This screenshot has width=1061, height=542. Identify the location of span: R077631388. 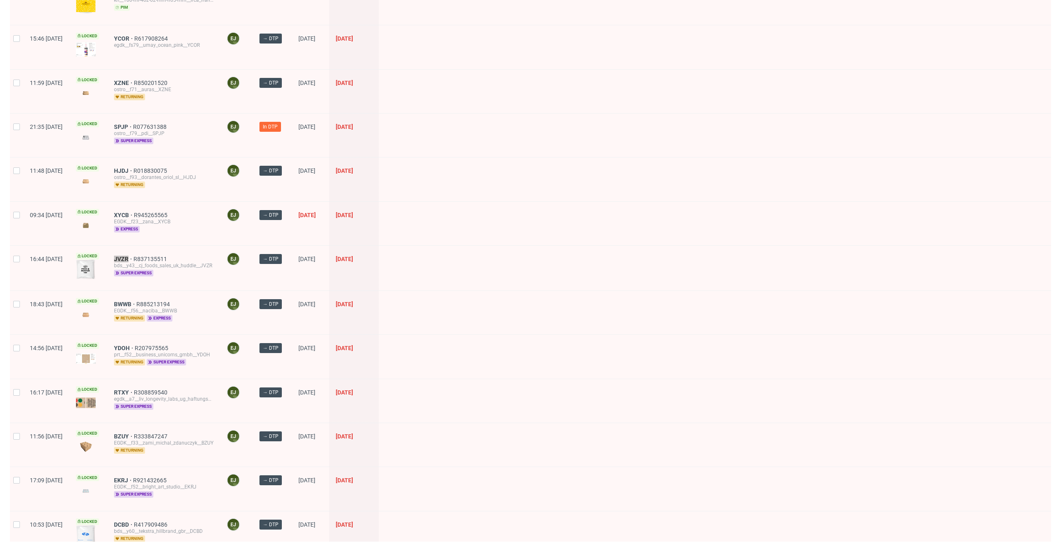
(150, 127).